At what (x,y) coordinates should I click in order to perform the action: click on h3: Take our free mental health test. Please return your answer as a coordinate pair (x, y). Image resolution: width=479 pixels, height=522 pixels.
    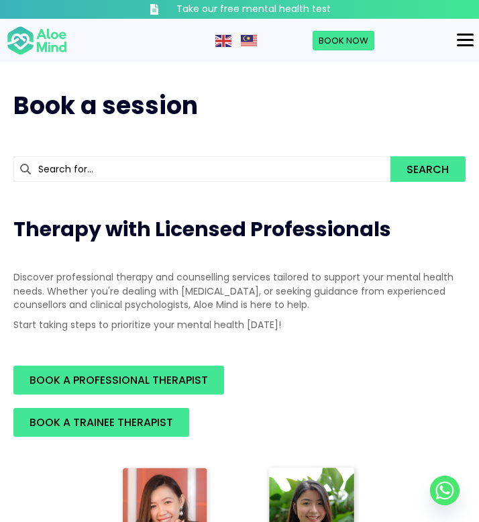
    Looking at the image, I should click on (254, 9).